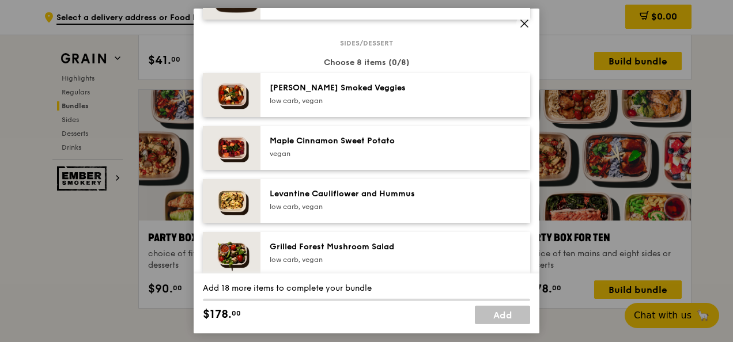 The image size is (733, 342). Describe the element at coordinates (217, 315) in the screenshot. I see `span: $178.` at that location.